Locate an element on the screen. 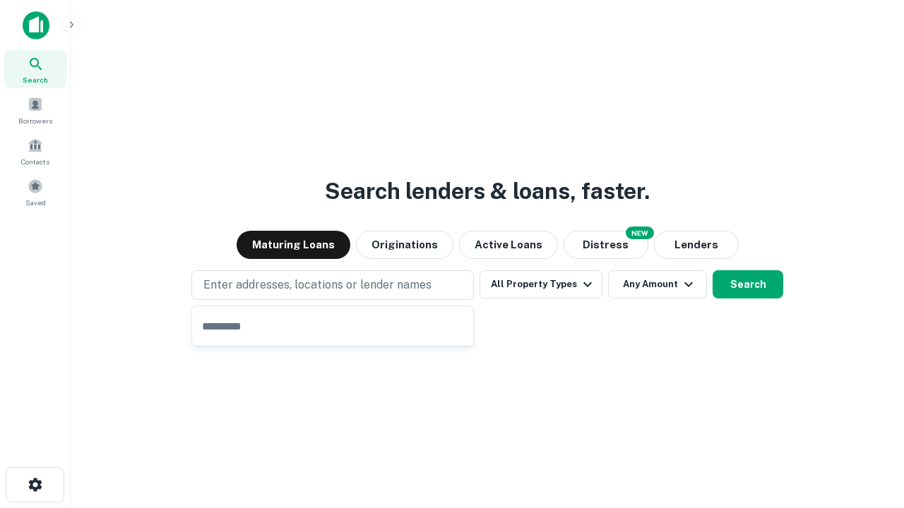  a: Borrowers is located at coordinates (35, 110).